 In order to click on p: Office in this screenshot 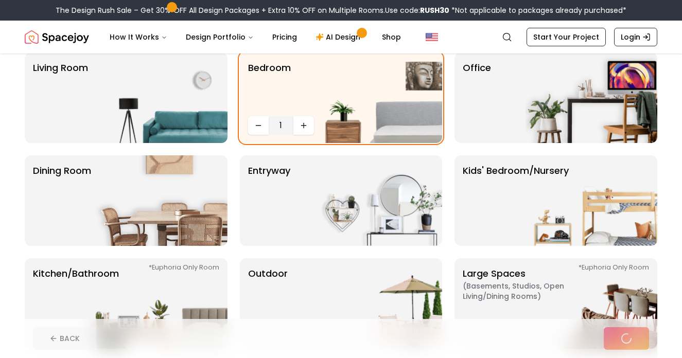, I will do `click(476, 98)`.